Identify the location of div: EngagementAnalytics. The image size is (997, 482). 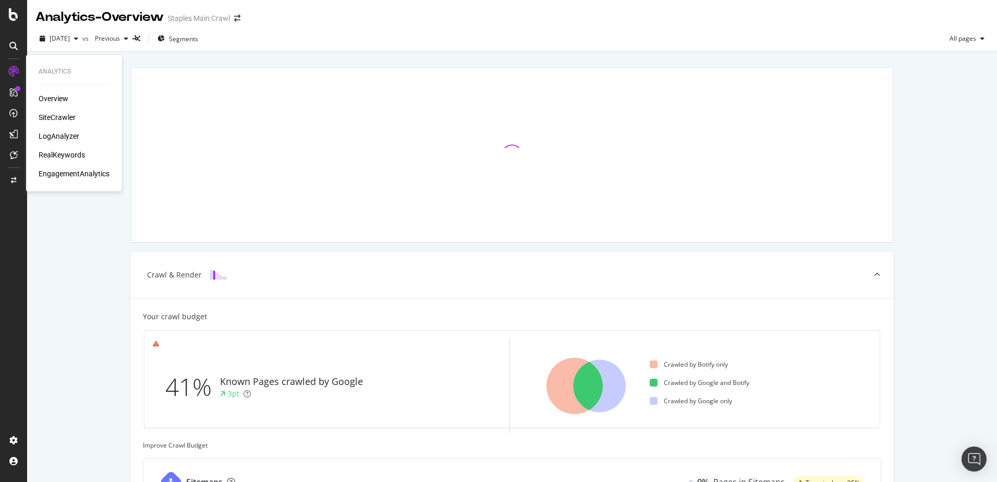
(74, 174).